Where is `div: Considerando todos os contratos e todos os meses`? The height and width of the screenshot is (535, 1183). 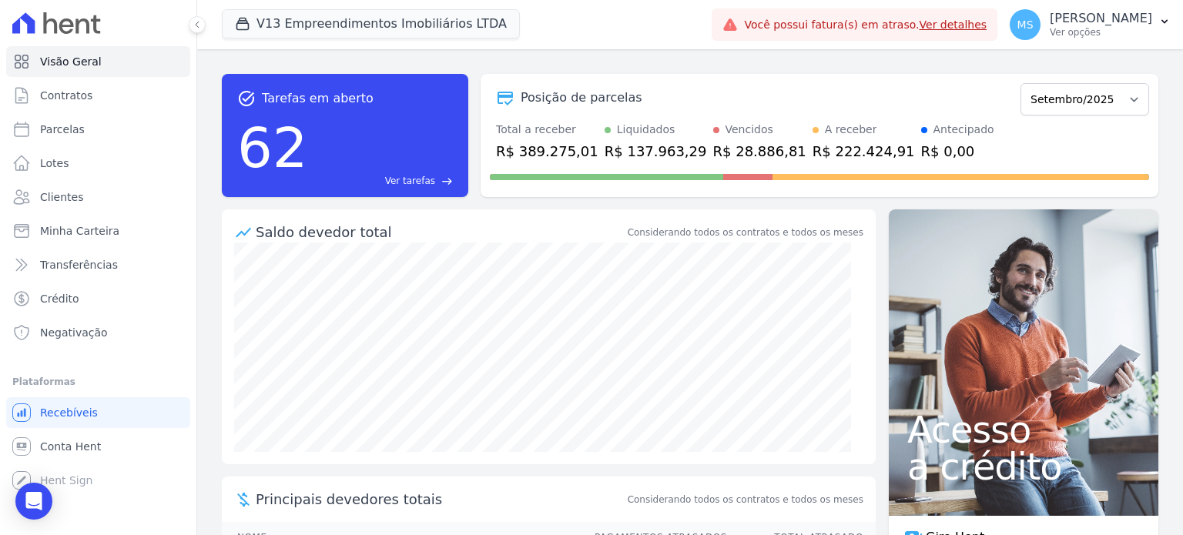 div: Considerando todos os contratos e todos os meses is located at coordinates (745, 233).